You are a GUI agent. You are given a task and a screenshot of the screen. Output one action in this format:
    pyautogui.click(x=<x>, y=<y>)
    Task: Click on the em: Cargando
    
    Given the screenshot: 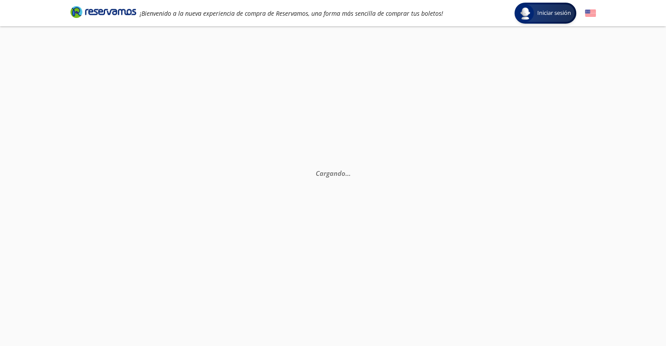 What is the action you would take?
    pyautogui.click(x=333, y=173)
    